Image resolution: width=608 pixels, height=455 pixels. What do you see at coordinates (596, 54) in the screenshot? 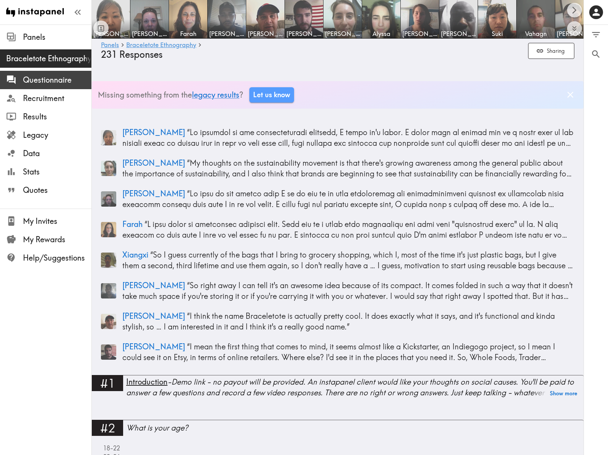
I see `button: Search` at bounding box center [596, 54].